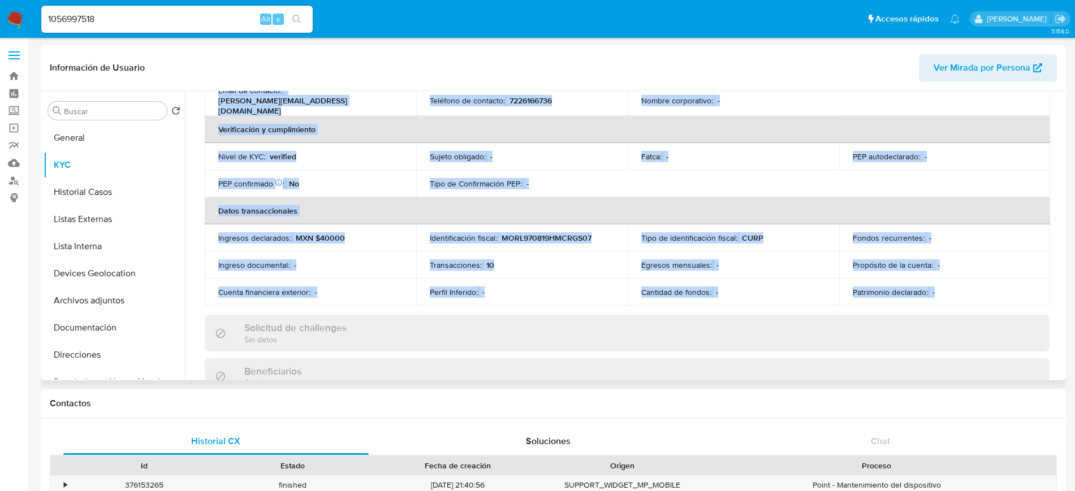 The image size is (1075, 491). Describe the element at coordinates (457, 157) in the screenshot. I see `p: Sujeto obligado :` at that location.